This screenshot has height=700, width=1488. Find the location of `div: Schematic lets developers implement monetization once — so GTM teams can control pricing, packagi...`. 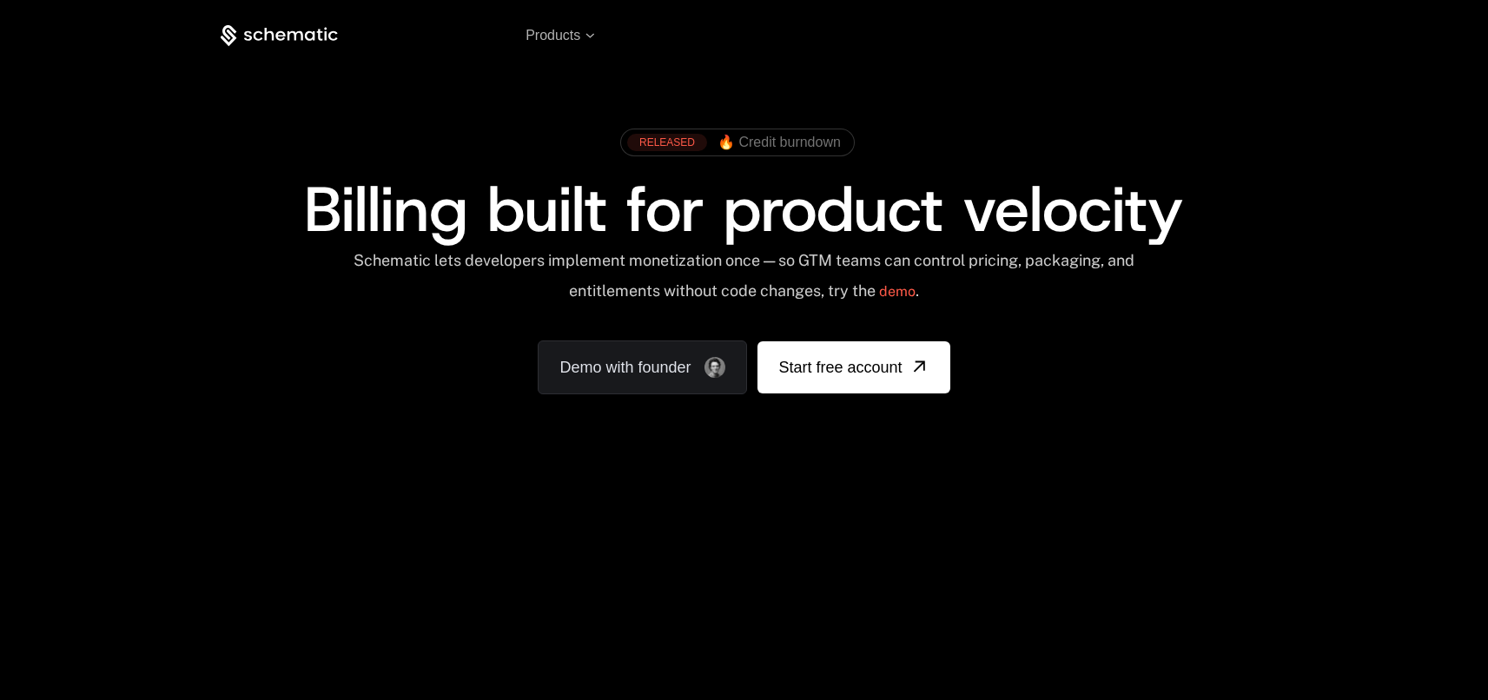

div: Schematic lets developers implement monetization once — so GTM teams can control pricing, packagi... is located at coordinates (744, 281).